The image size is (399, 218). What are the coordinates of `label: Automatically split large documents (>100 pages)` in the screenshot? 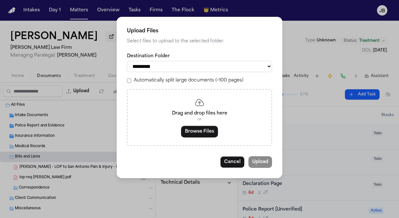 It's located at (189, 81).